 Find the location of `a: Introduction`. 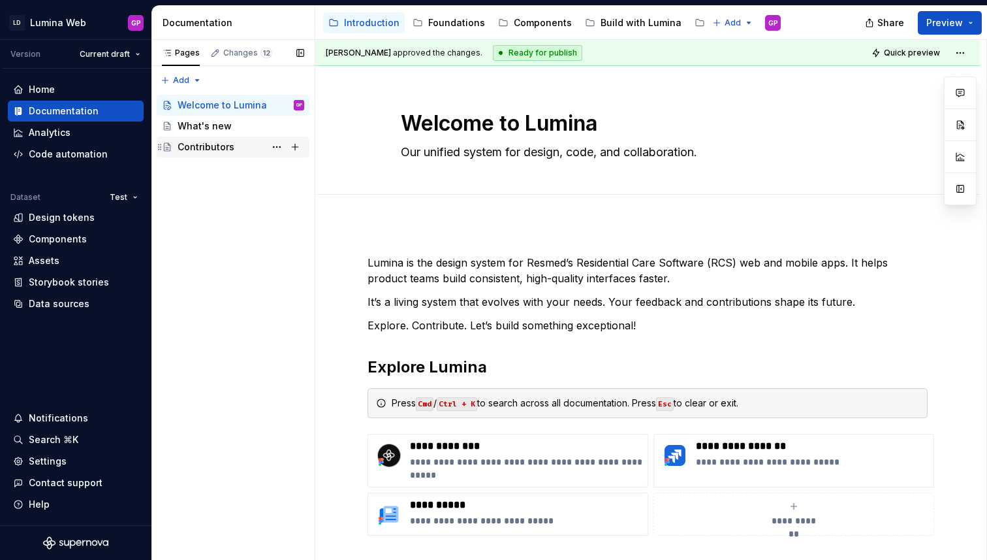

a: Introduction is located at coordinates (364, 23).